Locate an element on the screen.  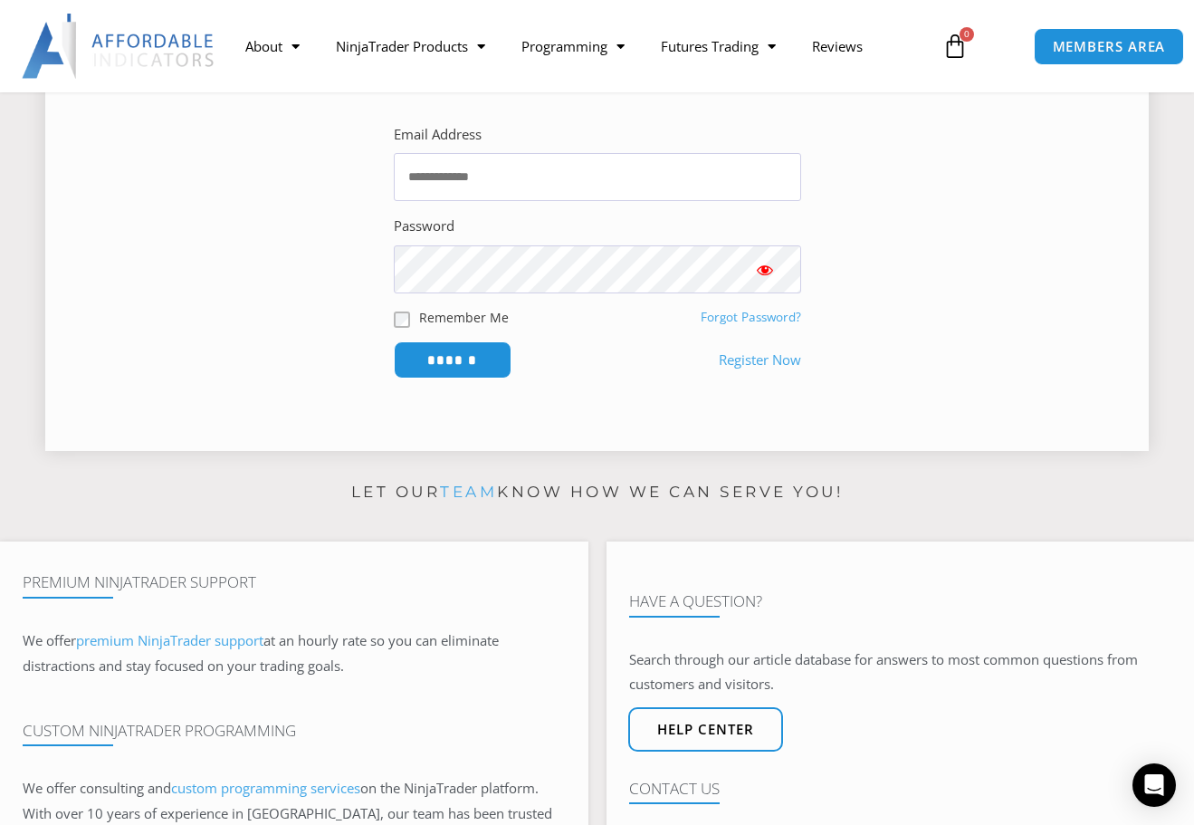
span: premium NinjaTrader support is located at coordinates (169, 640).